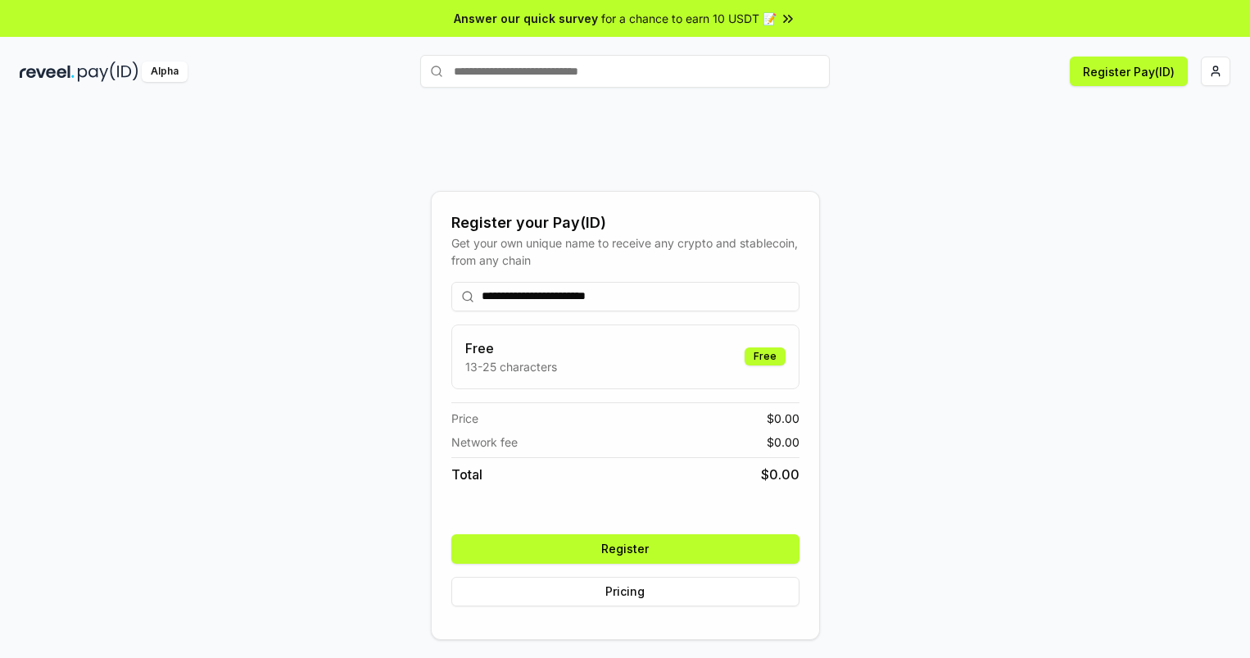  What do you see at coordinates (765, 356) in the screenshot?
I see `div: Free` at bounding box center [765, 356].